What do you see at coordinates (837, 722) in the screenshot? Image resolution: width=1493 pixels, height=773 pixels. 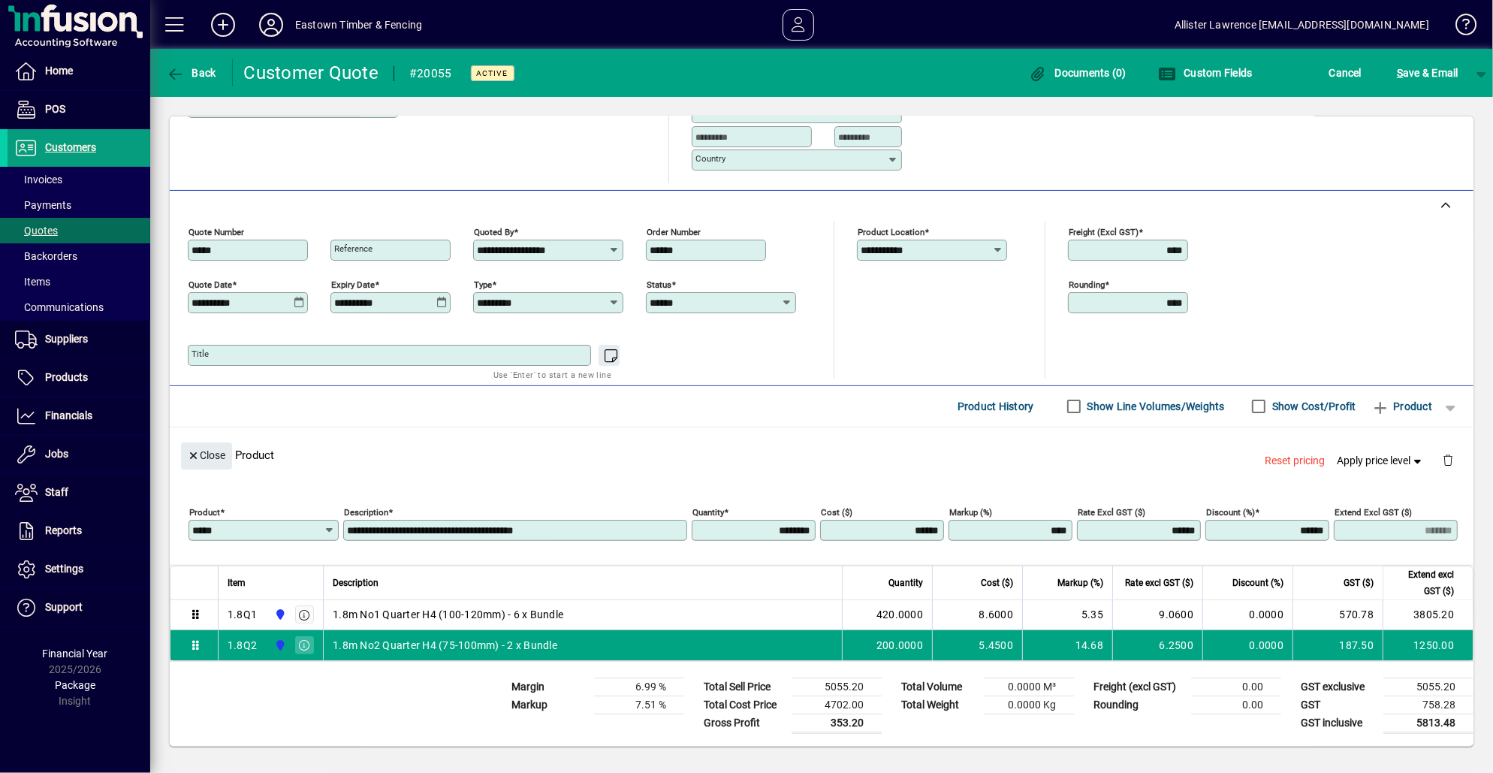 I see `td: 353.20` at bounding box center [837, 722].